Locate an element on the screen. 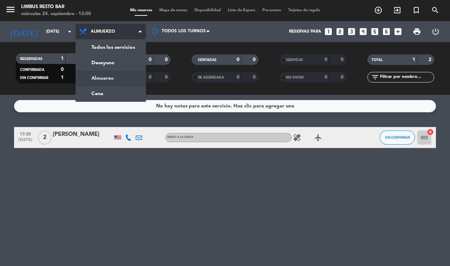 The width and height of the screenshot is (450, 266). i: power_settings_new is located at coordinates (435, 32).